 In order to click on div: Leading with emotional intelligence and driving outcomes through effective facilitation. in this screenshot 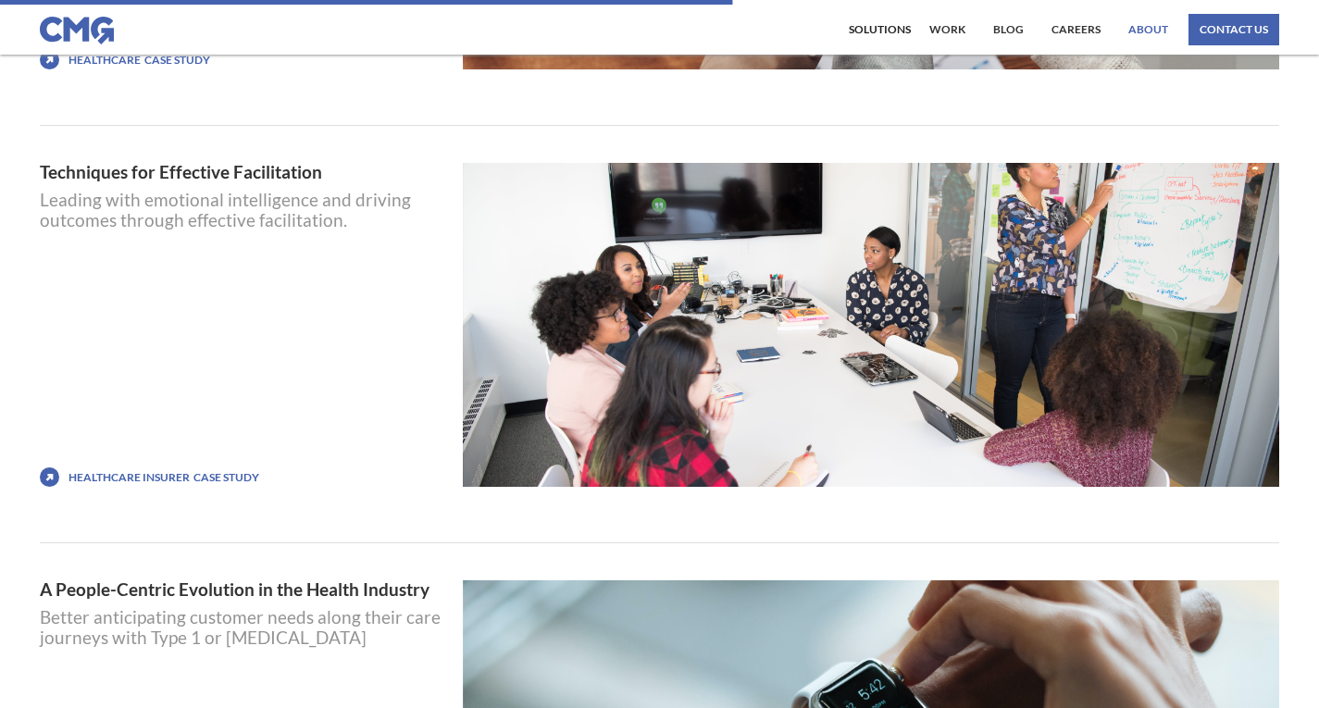, I will do `click(243, 210)`.